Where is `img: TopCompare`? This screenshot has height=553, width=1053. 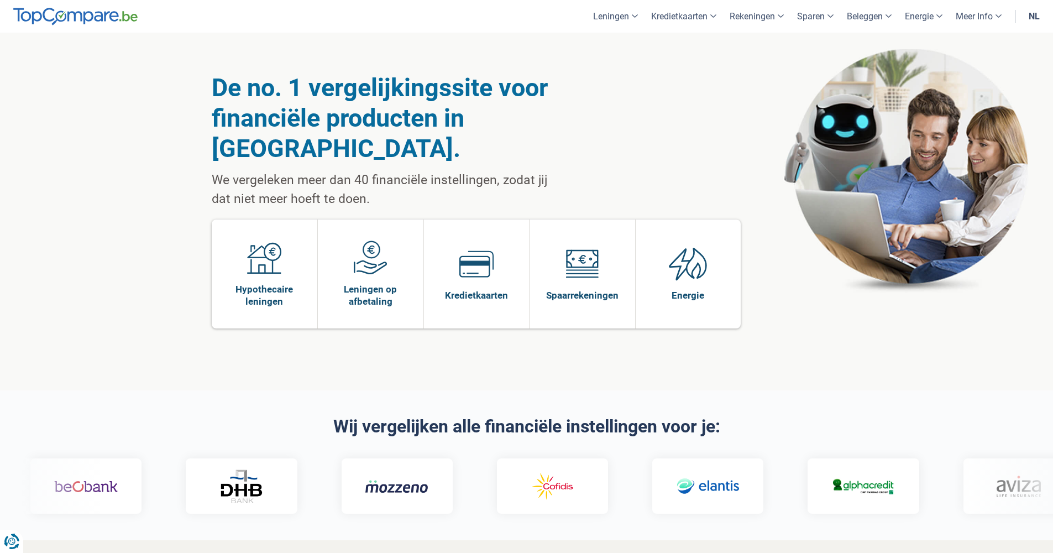 img: TopCompare is located at coordinates (75, 17).